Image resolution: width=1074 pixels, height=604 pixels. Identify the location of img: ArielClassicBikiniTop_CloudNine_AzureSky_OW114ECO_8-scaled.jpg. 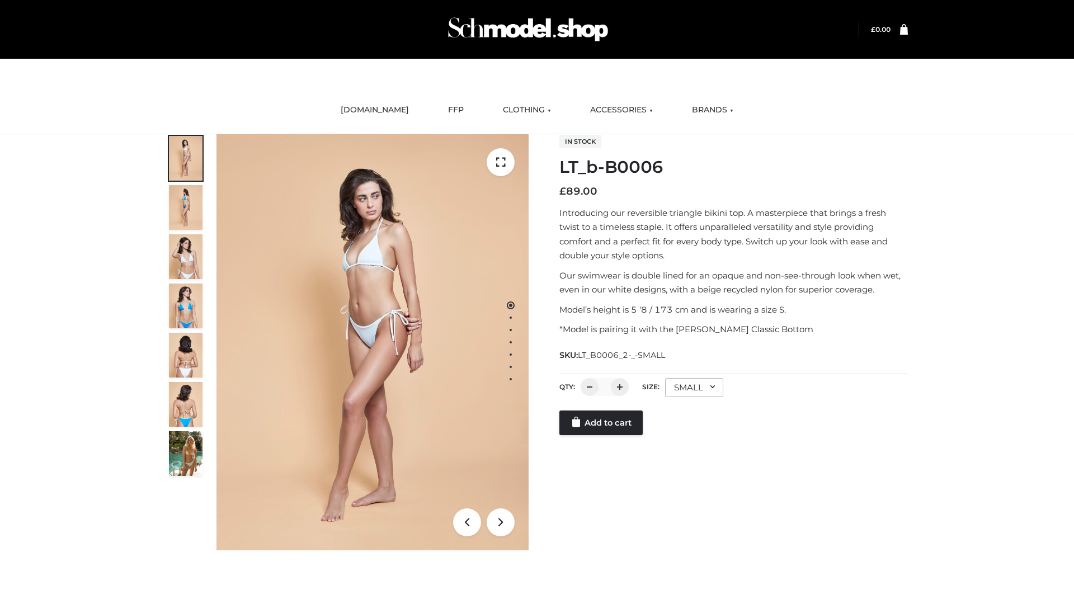
(186, 405).